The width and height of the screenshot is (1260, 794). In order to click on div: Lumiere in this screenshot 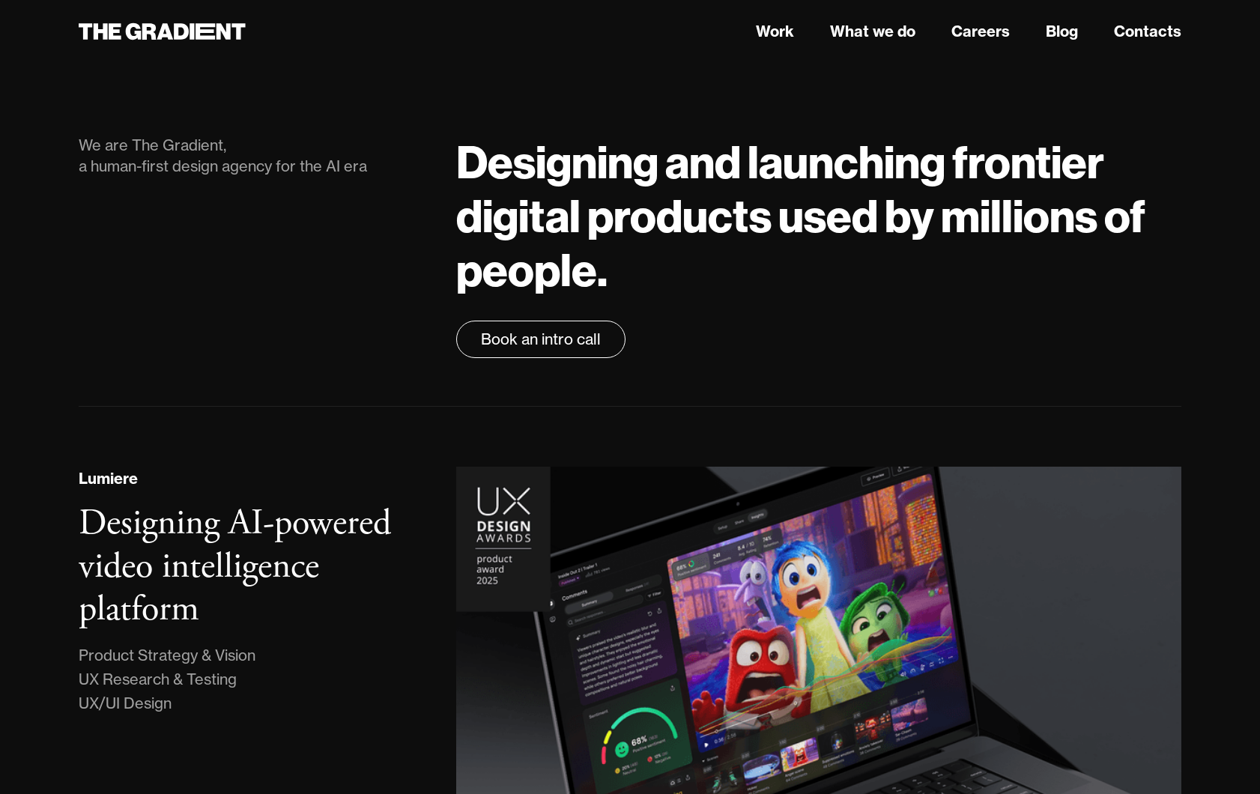, I will do `click(108, 479)`.